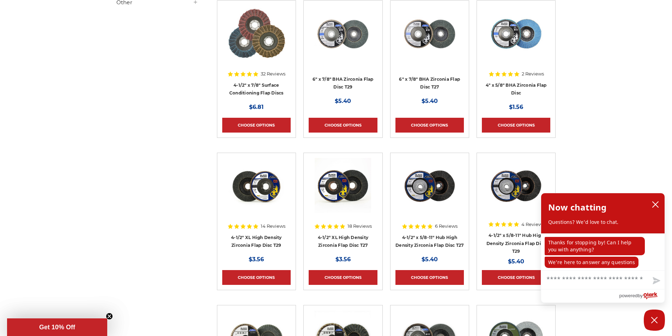  I want to click on img: Scotch brite flap discs, so click(256, 34).